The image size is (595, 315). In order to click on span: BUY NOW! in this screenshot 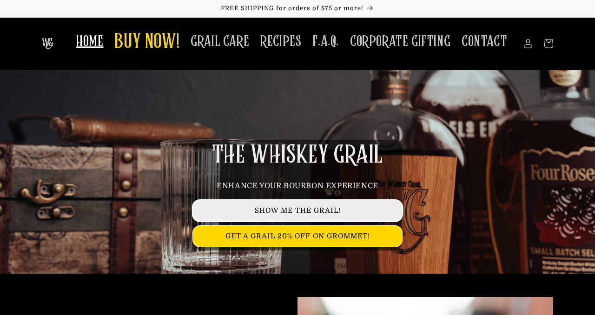, I will do `click(147, 42)`.